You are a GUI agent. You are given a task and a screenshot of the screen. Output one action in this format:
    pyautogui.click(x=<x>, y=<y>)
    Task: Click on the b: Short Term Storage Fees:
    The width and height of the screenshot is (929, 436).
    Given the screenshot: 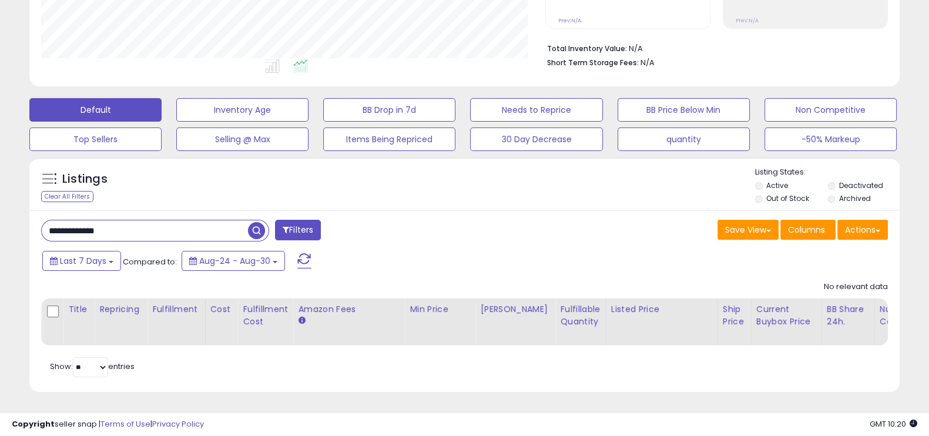 What is the action you would take?
    pyautogui.click(x=593, y=62)
    